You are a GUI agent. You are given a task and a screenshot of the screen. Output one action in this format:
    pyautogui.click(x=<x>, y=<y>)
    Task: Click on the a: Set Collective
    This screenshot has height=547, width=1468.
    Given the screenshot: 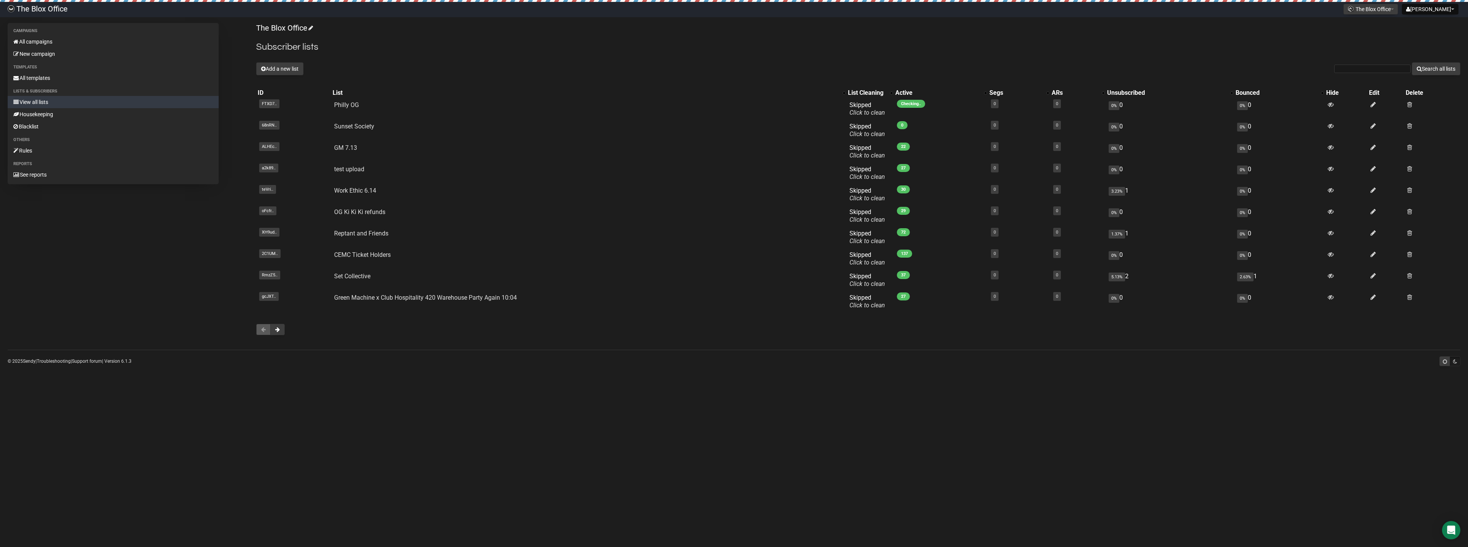 What is the action you would take?
    pyautogui.click(x=352, y=276)
    